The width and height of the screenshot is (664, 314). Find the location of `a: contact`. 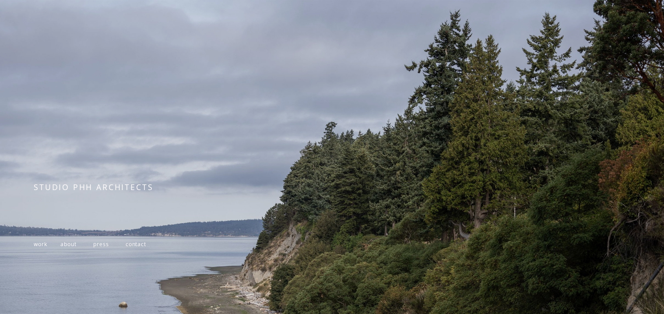

a: contact is located at coordinates (136, 244).